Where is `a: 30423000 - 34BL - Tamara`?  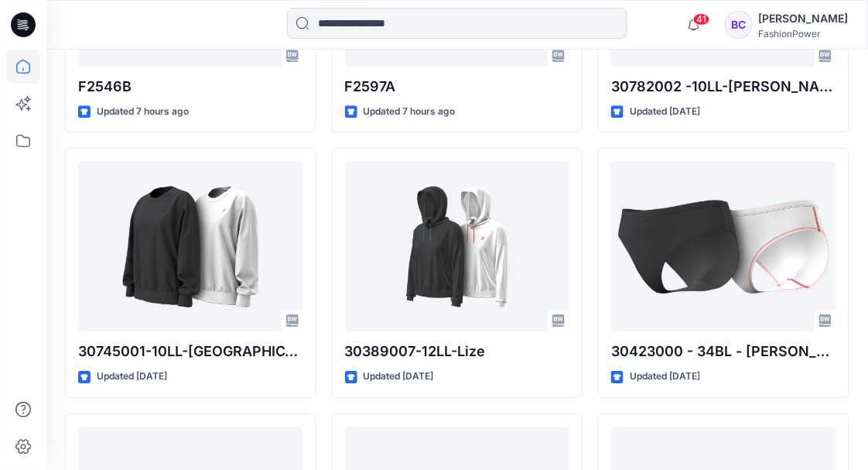 a: 30423000 - 34BL - Tamara is located at coordinates (723, 246).